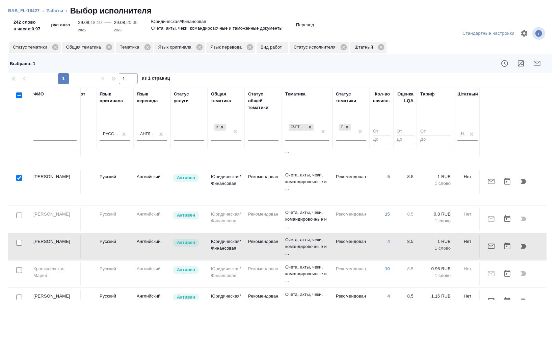  Describe the element at coordinates (189, 98) in the screenshot. I see `div: Статус услуги` at that location.